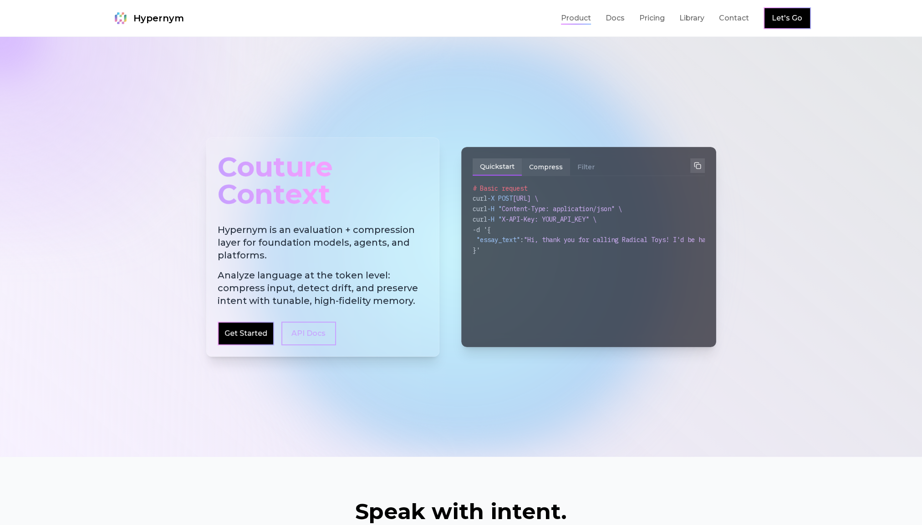  Describe the element at coordinates (615, 18) in the screenshot. I see `a: Docs` at that location.